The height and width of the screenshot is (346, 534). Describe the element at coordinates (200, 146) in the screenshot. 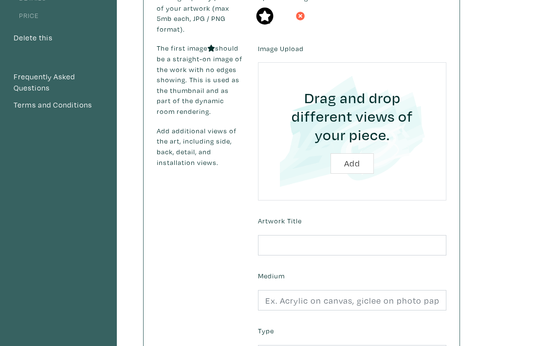

I see `p: Add additional views of the art, including side, back, detail, and installation views.` at that location.